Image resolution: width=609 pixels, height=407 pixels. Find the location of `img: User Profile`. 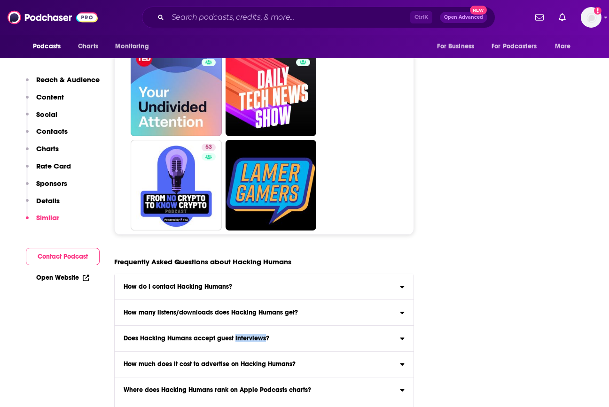

img: User Profile is located at coordinates (591, 17).